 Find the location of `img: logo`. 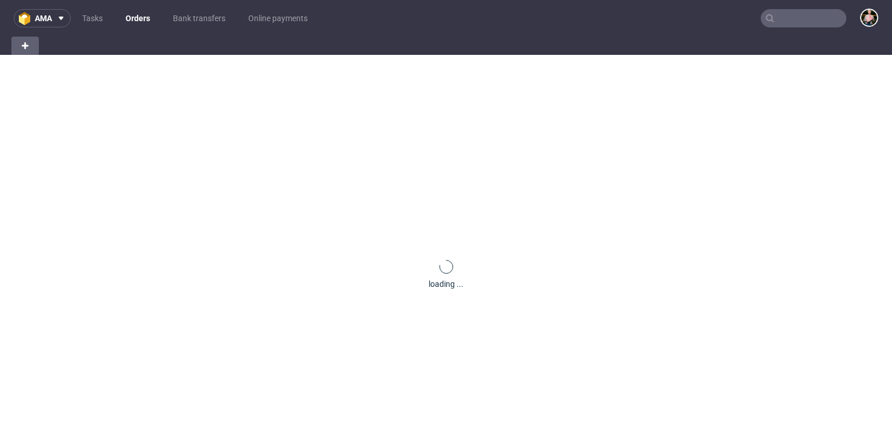

img: logo is located at coordinates (27, 18).